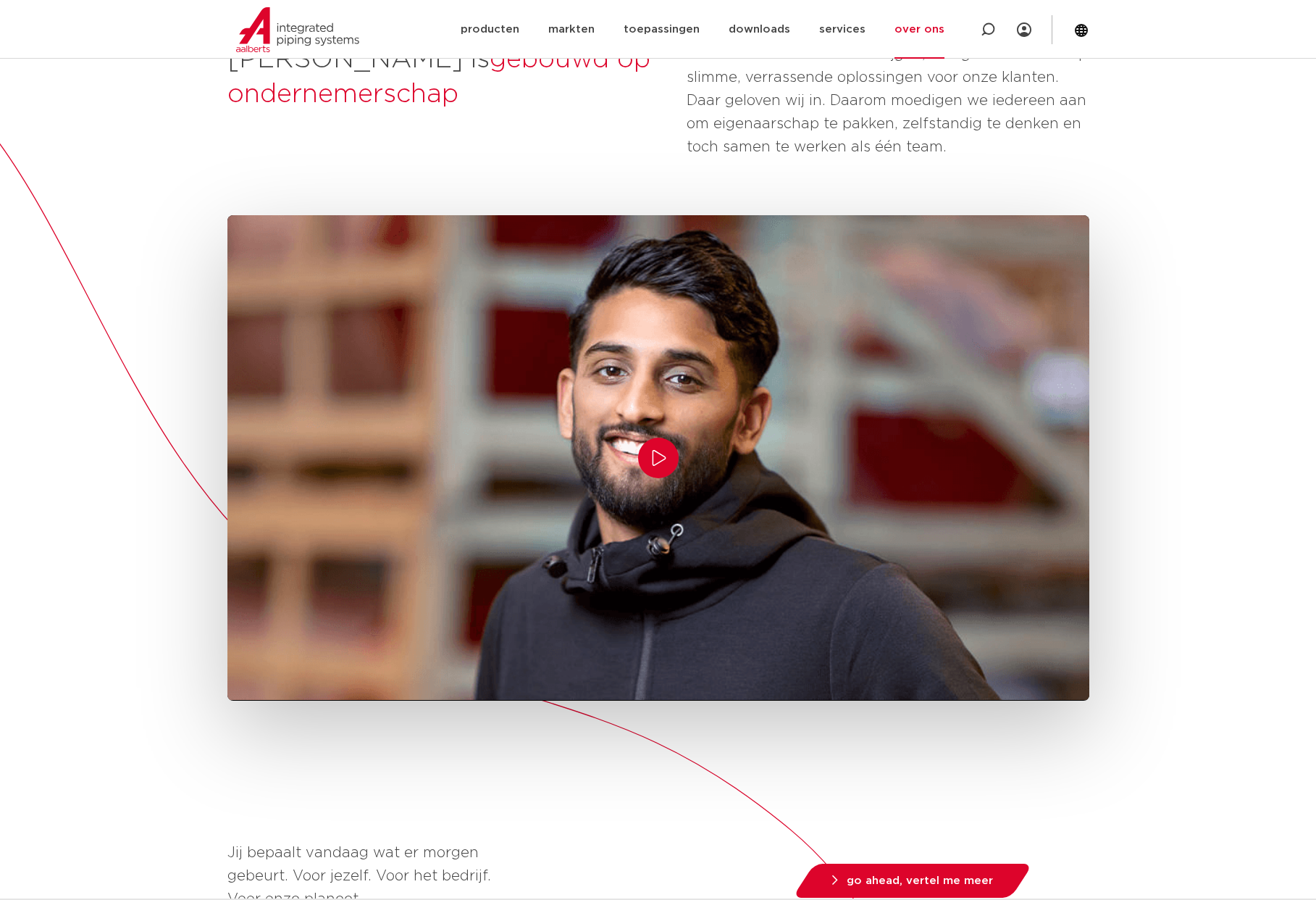 Image resolution: width=1316 pixels, height=900 pixels. What do you see at coordinates (912, 881) in the screenshot?
I see `a: go ahead, vertel me meer` at bounding box center [912, 881].